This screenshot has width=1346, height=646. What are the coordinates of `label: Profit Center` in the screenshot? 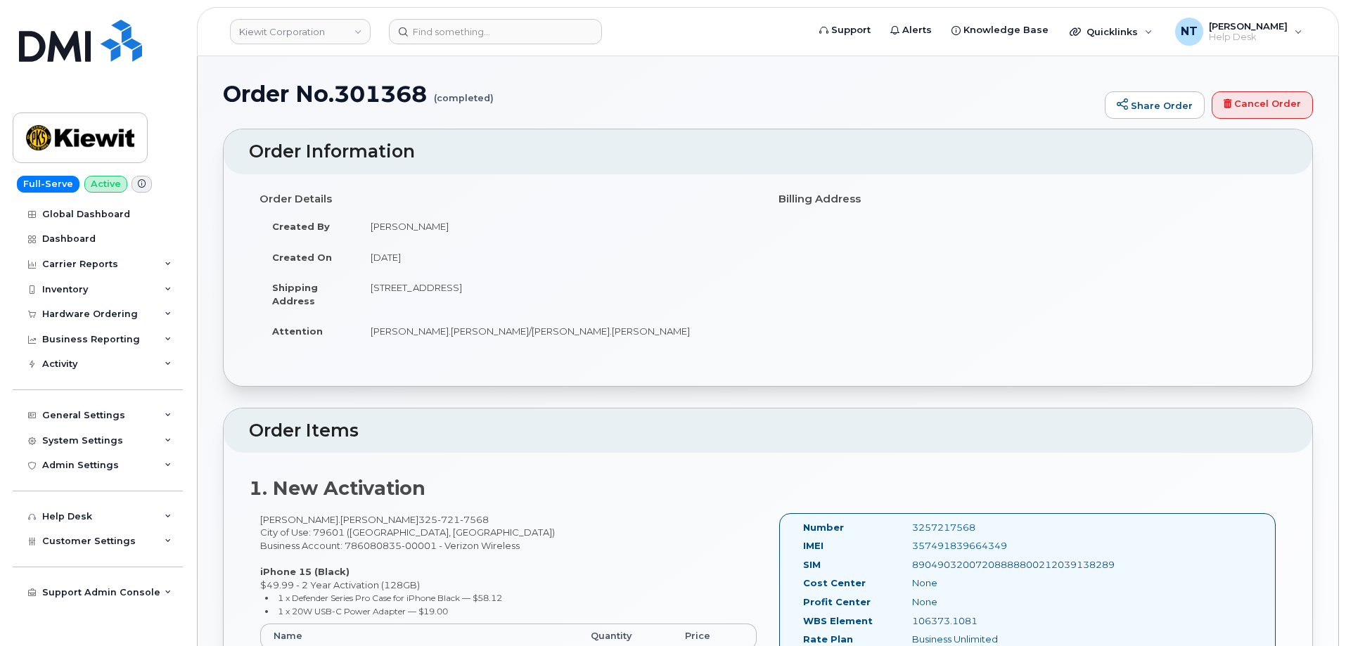 It's located at (837, 602).